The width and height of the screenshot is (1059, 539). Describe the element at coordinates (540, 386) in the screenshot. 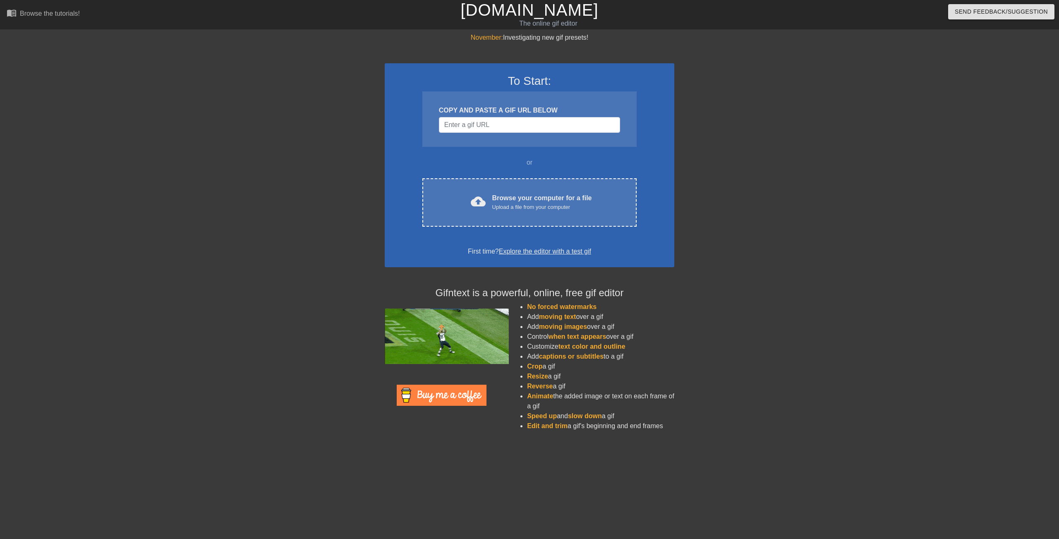

I see `span: Reverse` at that location.